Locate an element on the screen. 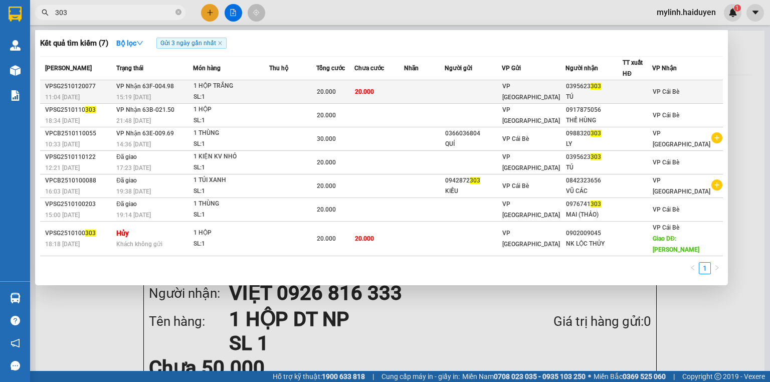 This screenshot has height=382, width=770. div: 0366036804 is located at coordinates (474, 133).